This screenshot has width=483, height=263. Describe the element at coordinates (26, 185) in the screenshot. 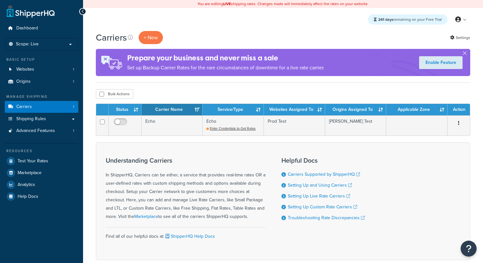

I see `span: Analytics` at that location.